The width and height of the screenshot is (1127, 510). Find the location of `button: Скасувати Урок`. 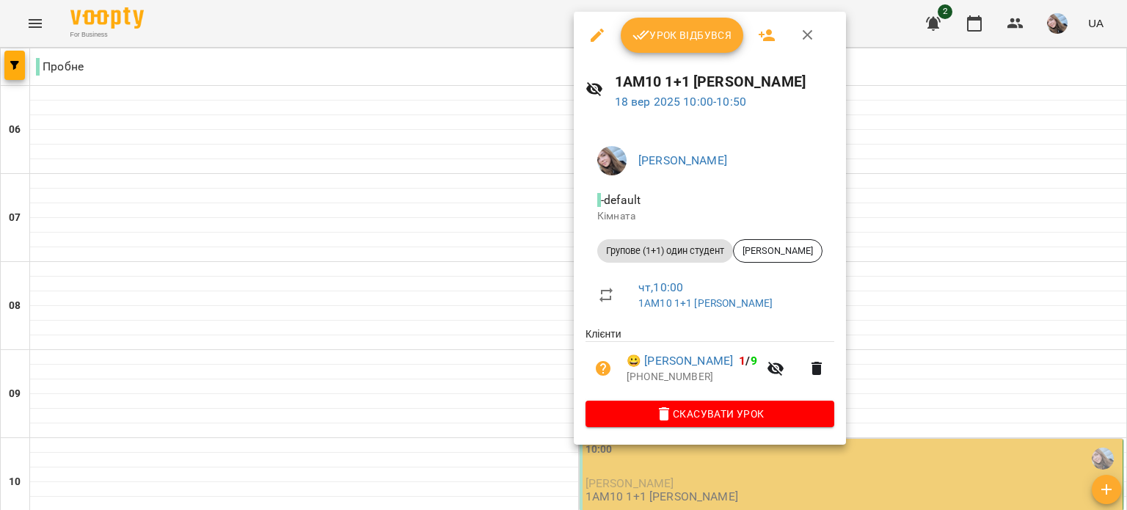

button: Скасувати Урок is located at coordinates (709, 414).